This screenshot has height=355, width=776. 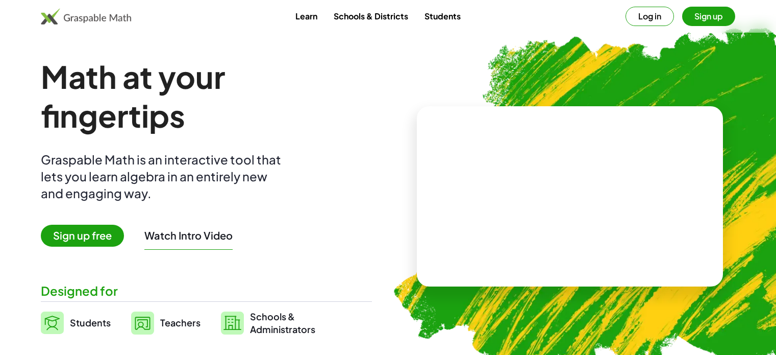 I want to click on button: Sign up, so click(x=708, y=16).